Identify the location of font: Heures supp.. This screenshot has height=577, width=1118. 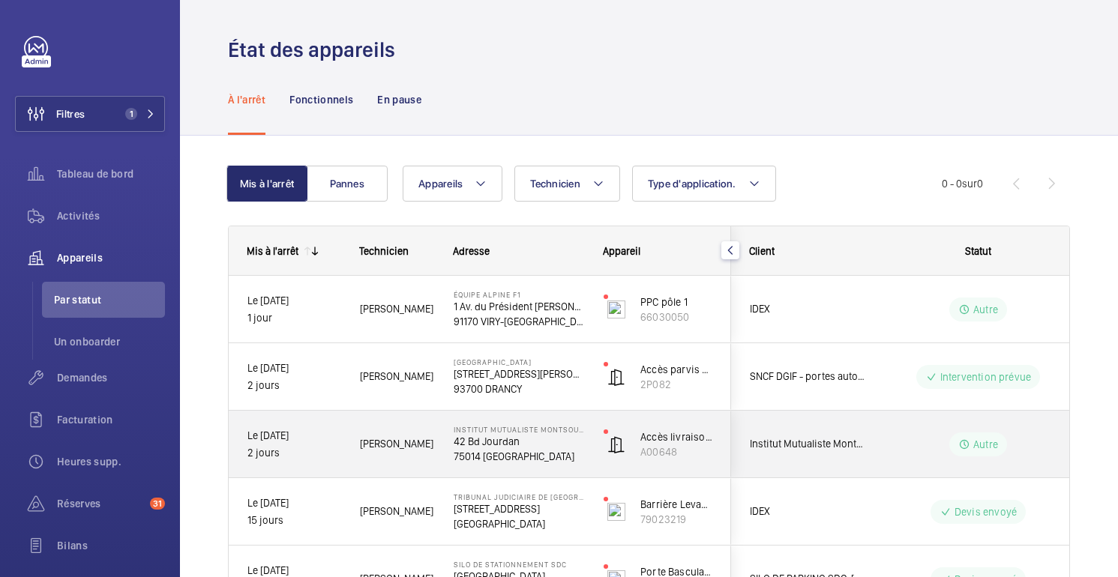
(89, 462).